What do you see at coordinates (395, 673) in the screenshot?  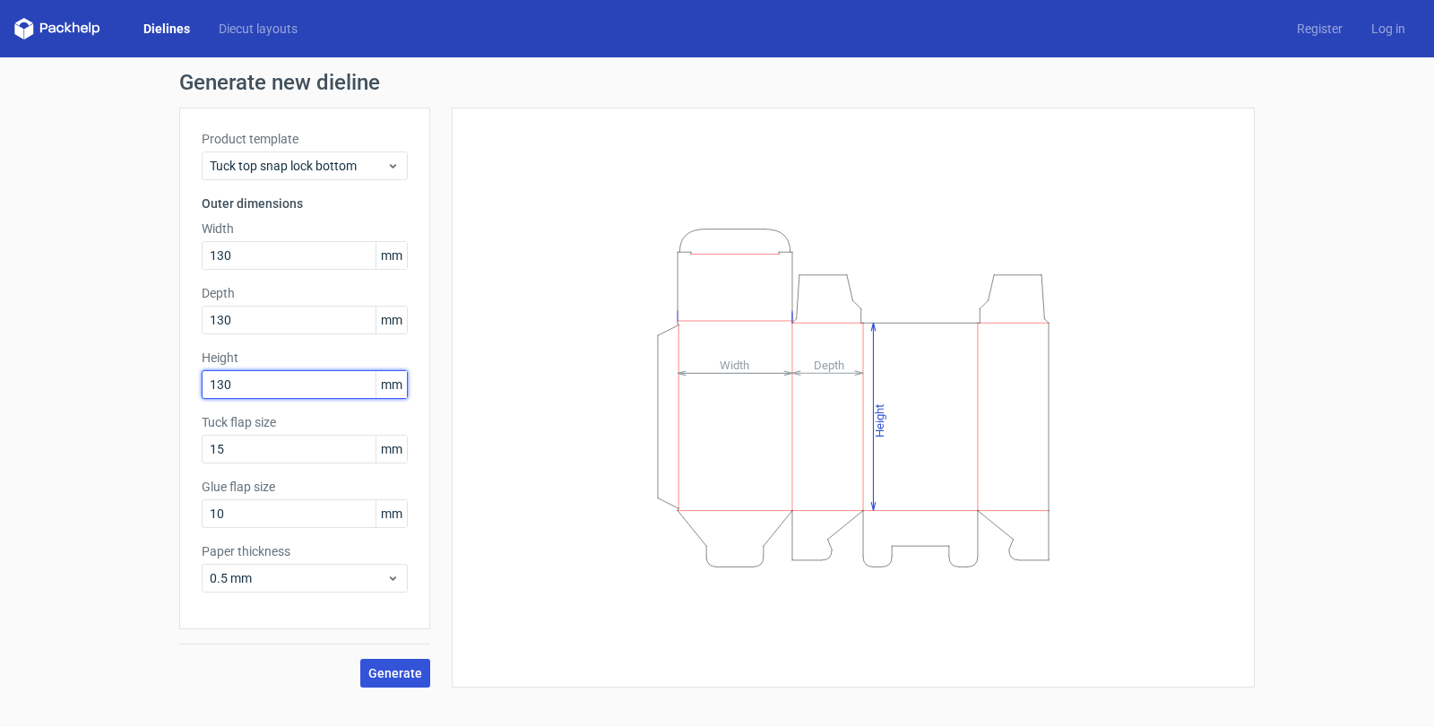 I see `button: Generate` at bounding box center [395, 673].